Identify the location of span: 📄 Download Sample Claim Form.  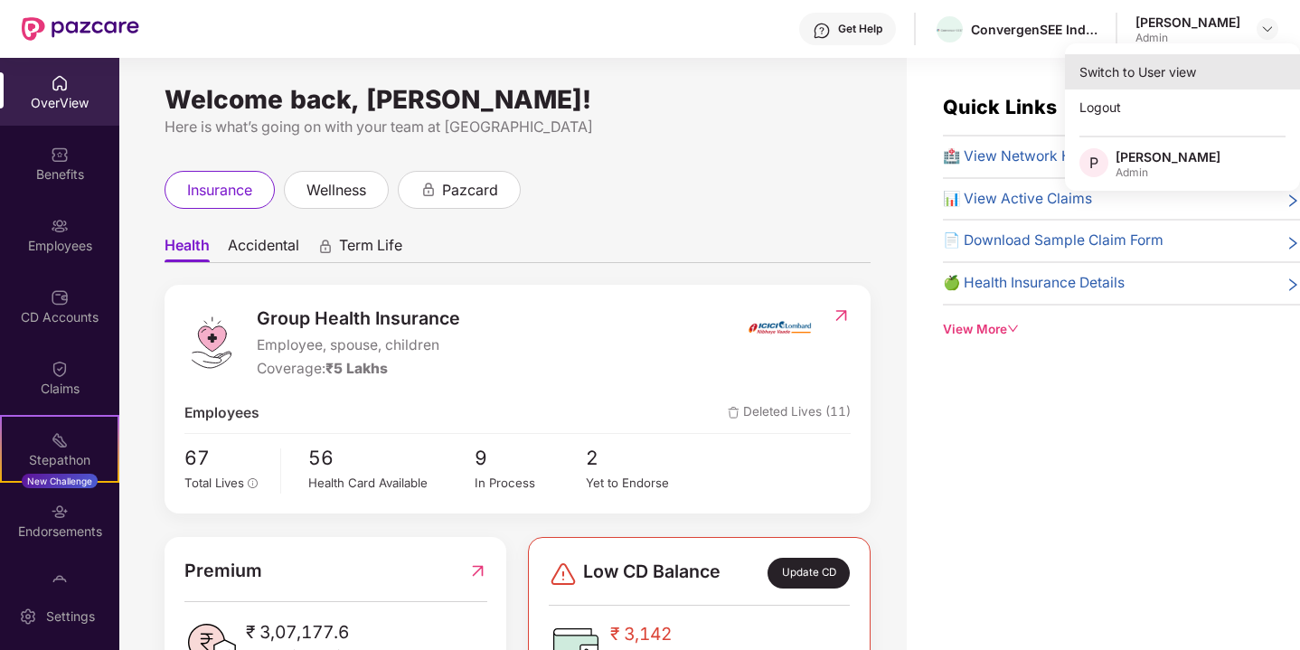
(1053, 240).